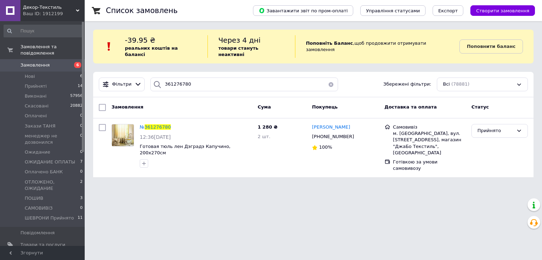 The width and height of the screenshot is (542, 260). I want to click on span: (78881), so click(460, 84).